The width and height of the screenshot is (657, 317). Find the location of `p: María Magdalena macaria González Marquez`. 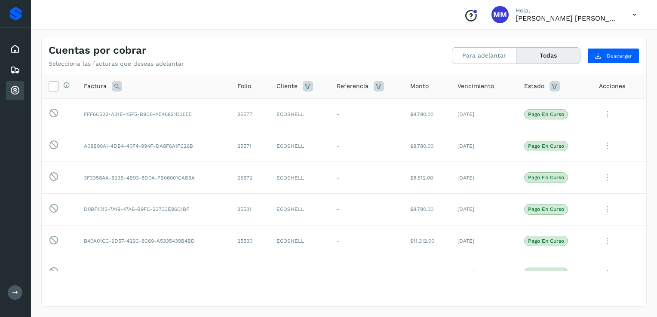

p: María Magdalena macaria González Marquez is located at coordinates (567, 18).